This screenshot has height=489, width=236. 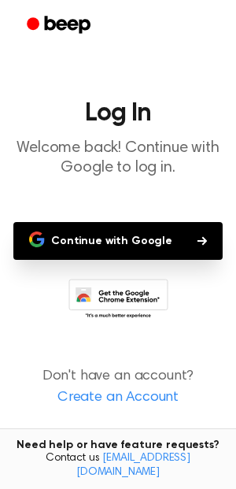 What do you see at coordinates (60, 25) in the screenshot?
I see `a: Beep` at bounding box center [60, 25].